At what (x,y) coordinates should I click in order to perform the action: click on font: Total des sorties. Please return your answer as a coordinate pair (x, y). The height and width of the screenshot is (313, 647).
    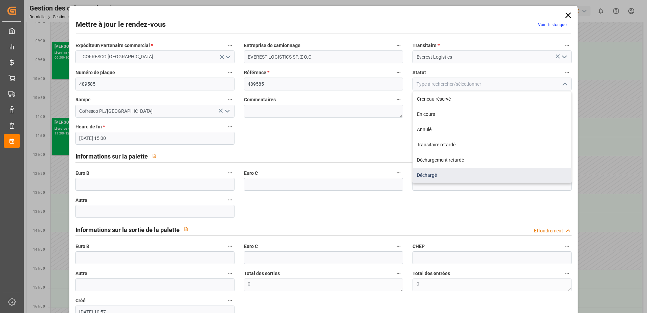
    Looking at the image, I should click on (262, 273).